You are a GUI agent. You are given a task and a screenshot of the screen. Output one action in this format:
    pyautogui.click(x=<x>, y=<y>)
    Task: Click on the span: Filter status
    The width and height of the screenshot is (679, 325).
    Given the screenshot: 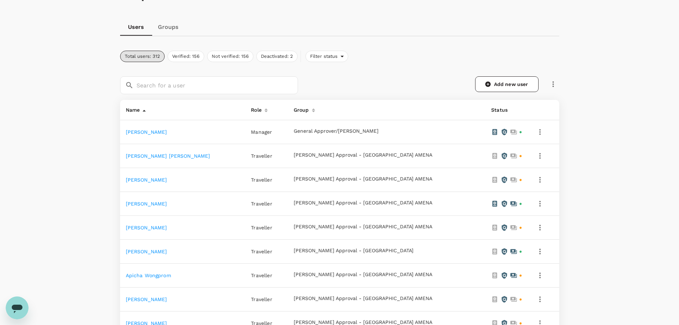 What is the action you would take?
    pyautogui.click(x=323, y=56)
    